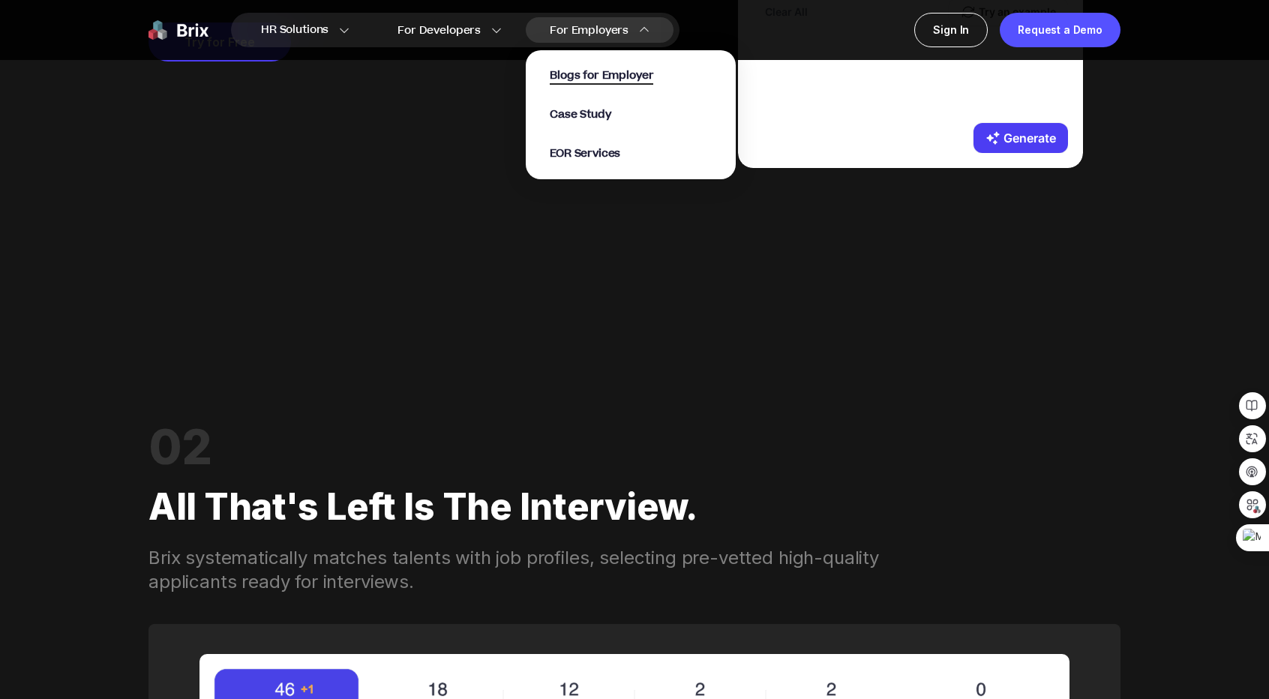 The image size is (1269, 699). Describe the element at coordinates (585, 153) in the screenshot. I see `span: EOR Services` at that location.